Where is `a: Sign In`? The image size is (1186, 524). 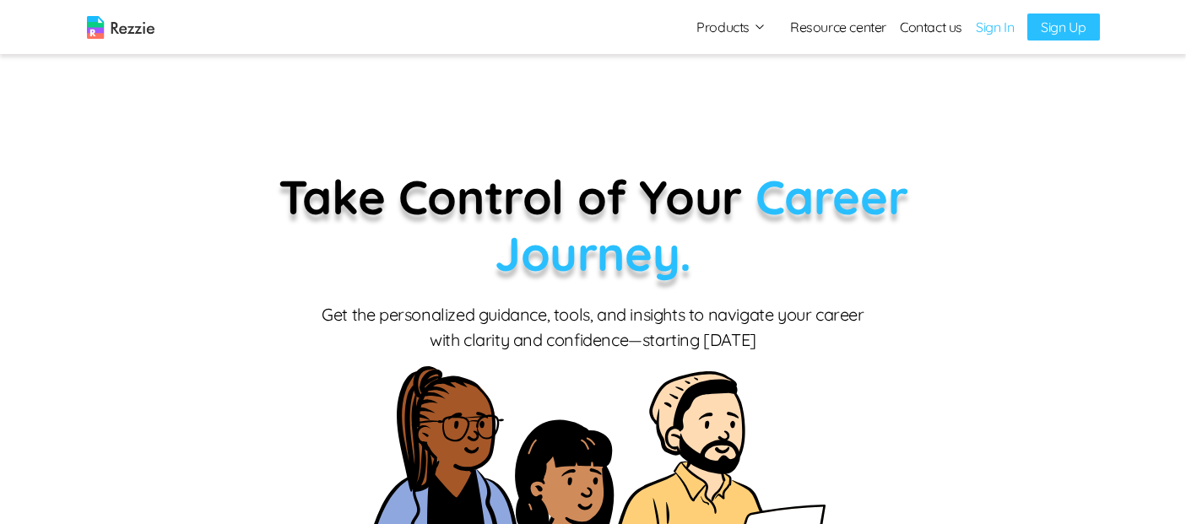 a: Sign In is located at coordinates (994, 27).